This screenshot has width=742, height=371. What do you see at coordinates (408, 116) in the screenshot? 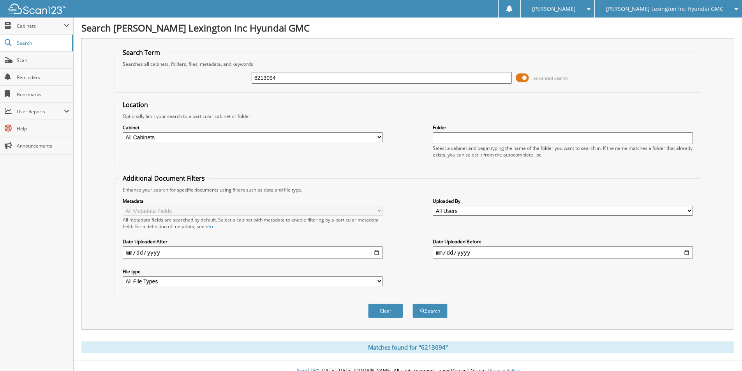
I see `div: Optionally limit your search to a particular cabinet or folder` at bounding box center [408, 116].